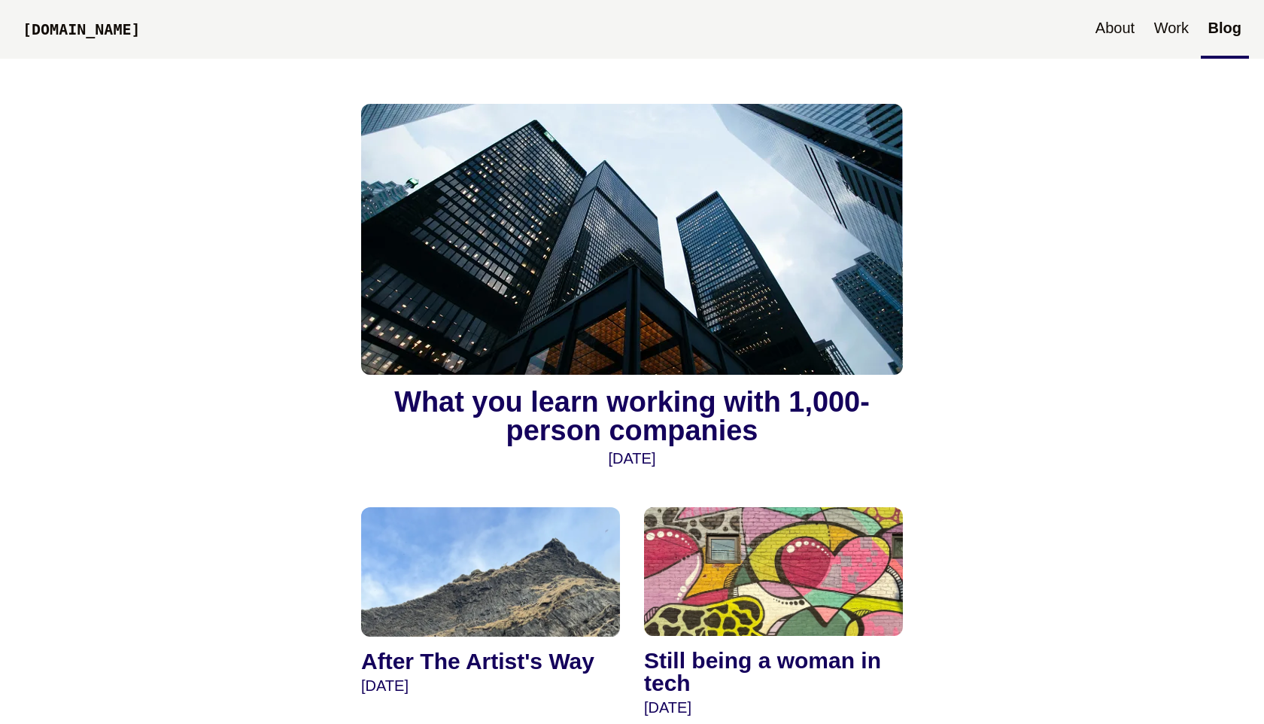 The image size is (1264, 724). Describe the element at coordinates (490, 661) in the screenshot. I see `h4: After The Artist's Way` at that location.